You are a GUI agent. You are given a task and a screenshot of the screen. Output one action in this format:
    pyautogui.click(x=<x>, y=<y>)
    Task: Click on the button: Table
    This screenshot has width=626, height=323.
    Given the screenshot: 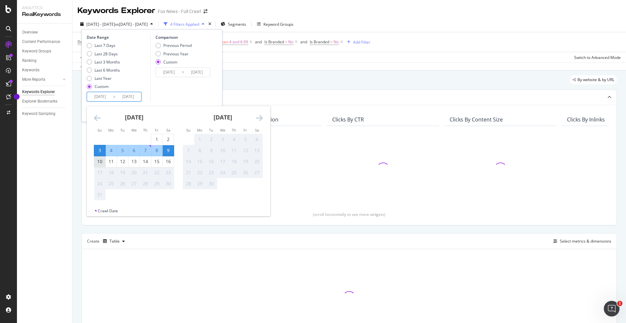 What is the action you would take?
    pyautogui.click(x=114, y=242)
    